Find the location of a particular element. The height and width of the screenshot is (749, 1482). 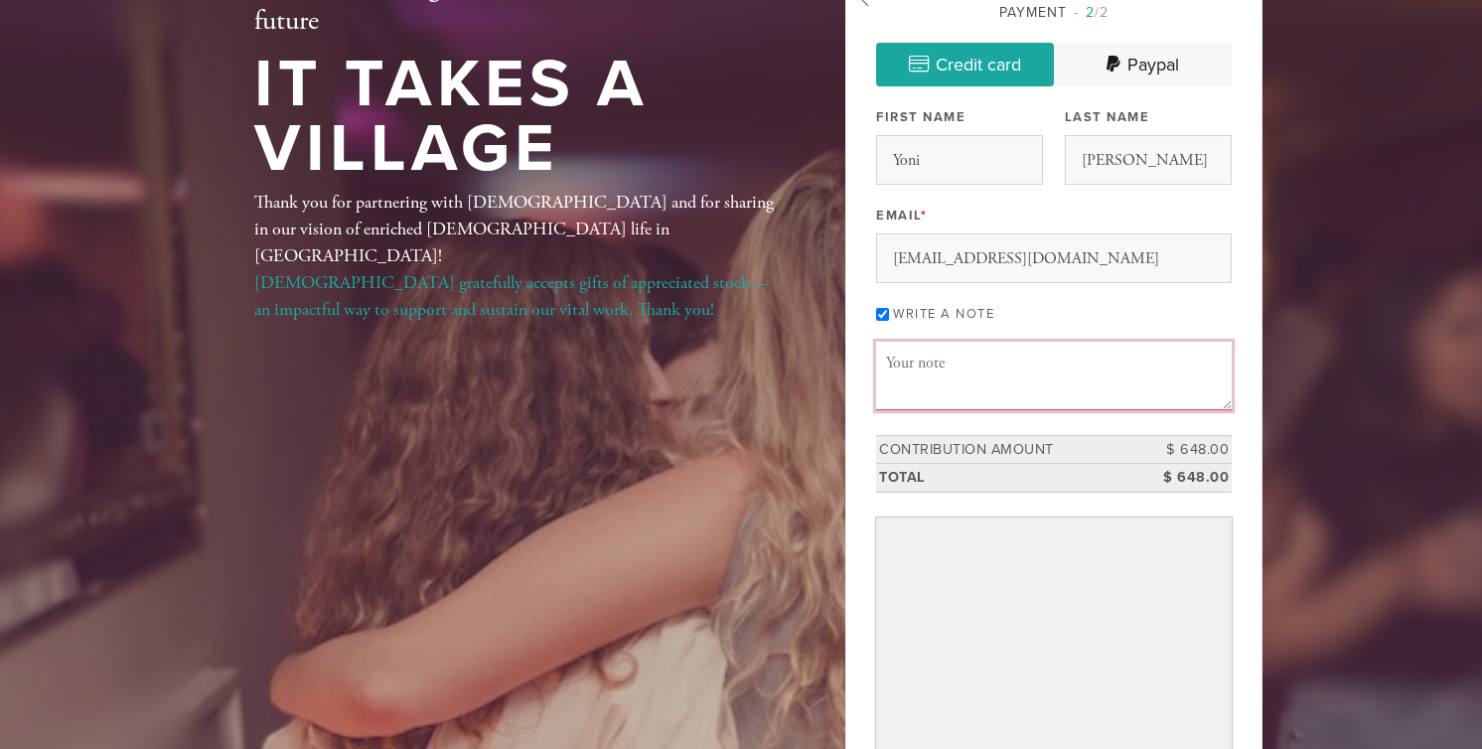

td: Contribution Amount is located at coordinates (1009, 449).